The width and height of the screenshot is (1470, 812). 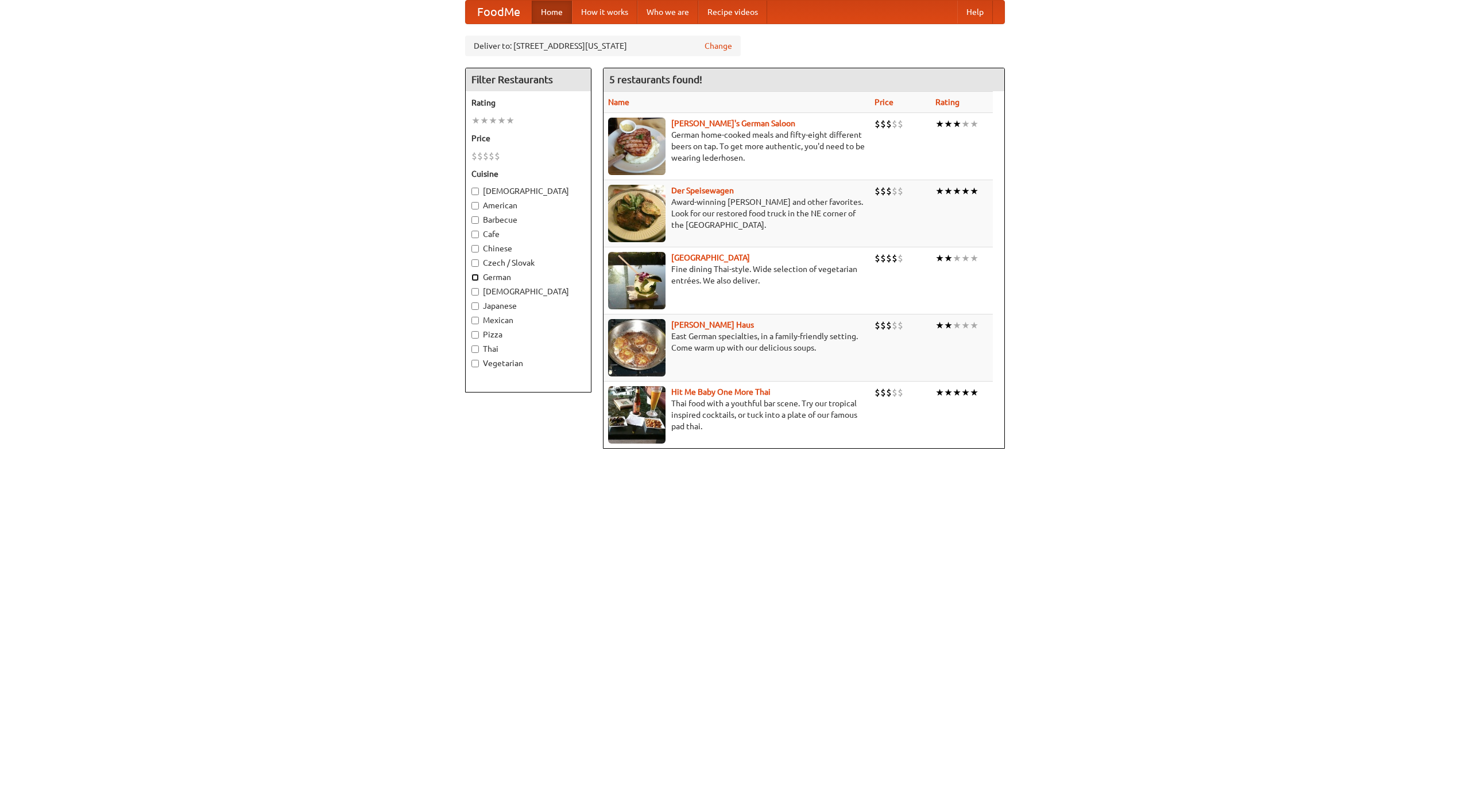 I want to click on label: American, so click(x=528, y=206).